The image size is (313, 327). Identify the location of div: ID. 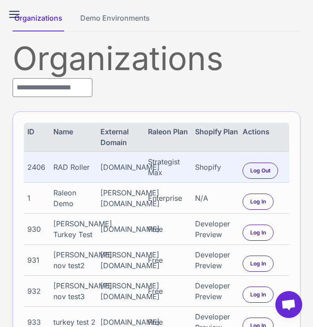
(38, 137).